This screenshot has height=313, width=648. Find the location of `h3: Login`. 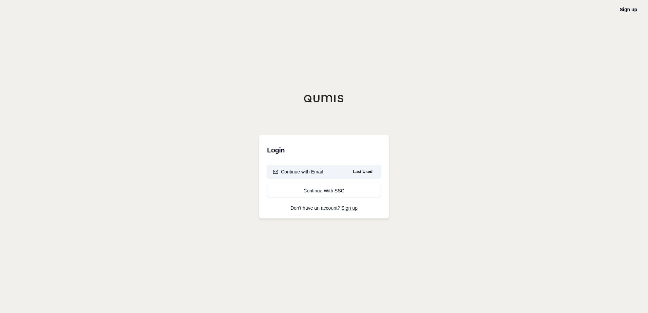

h3: Login is located at coordinates (324, 150).